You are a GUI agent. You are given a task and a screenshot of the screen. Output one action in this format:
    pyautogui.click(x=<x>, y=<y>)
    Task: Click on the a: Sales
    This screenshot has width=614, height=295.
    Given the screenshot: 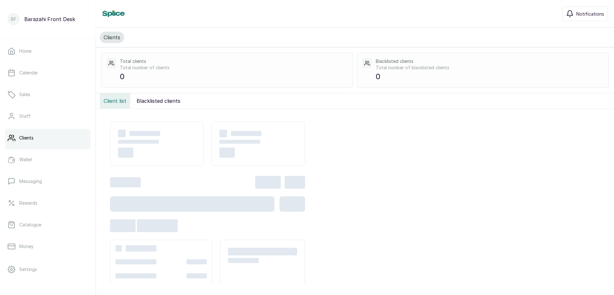 What is the action you would take?
    pyautogui.click(x=48, y=95)
    